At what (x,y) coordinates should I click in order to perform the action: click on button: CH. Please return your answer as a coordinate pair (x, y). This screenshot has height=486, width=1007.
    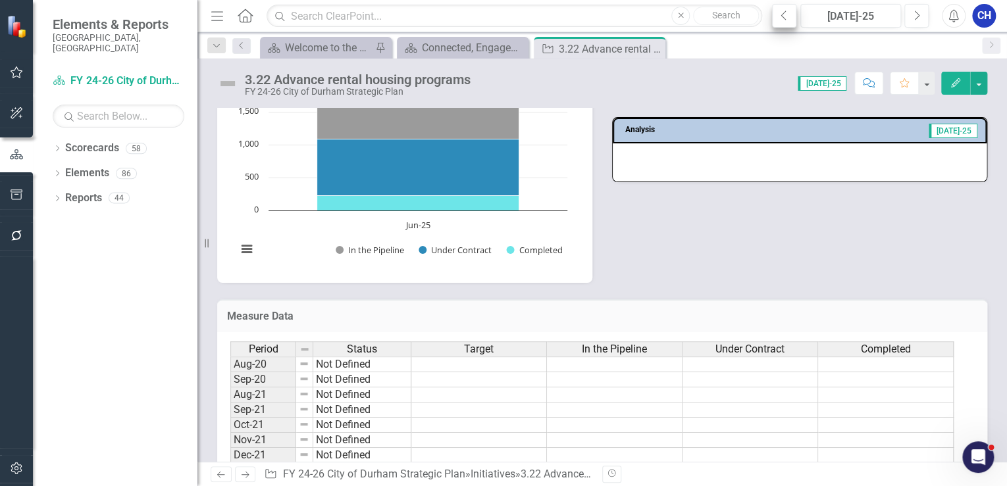
    Looking at the image, I should click on (984, 16).